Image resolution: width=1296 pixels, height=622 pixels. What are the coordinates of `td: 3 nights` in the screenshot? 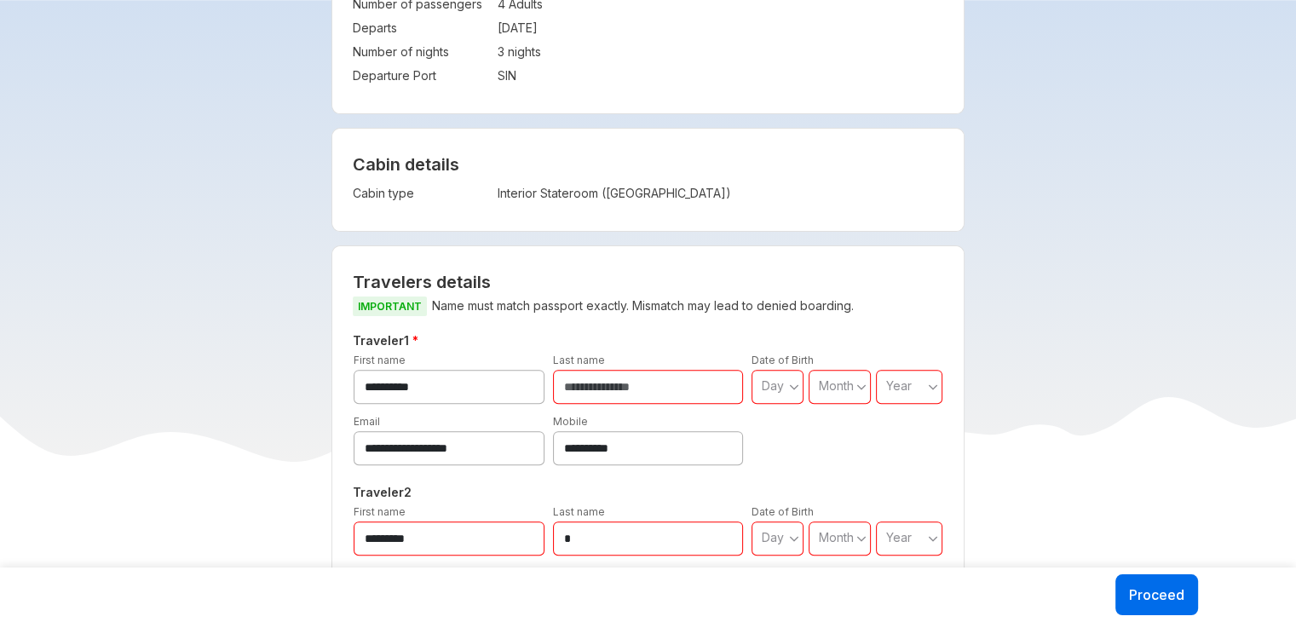 It's located at (720, 52).